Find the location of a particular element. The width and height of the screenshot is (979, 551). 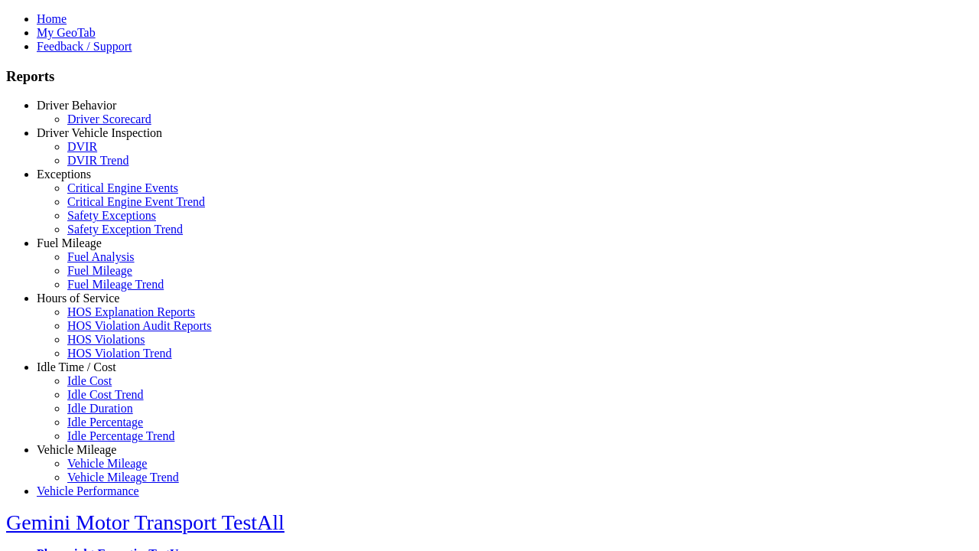

a: Hours of Service is located at coordinates (78, 298).